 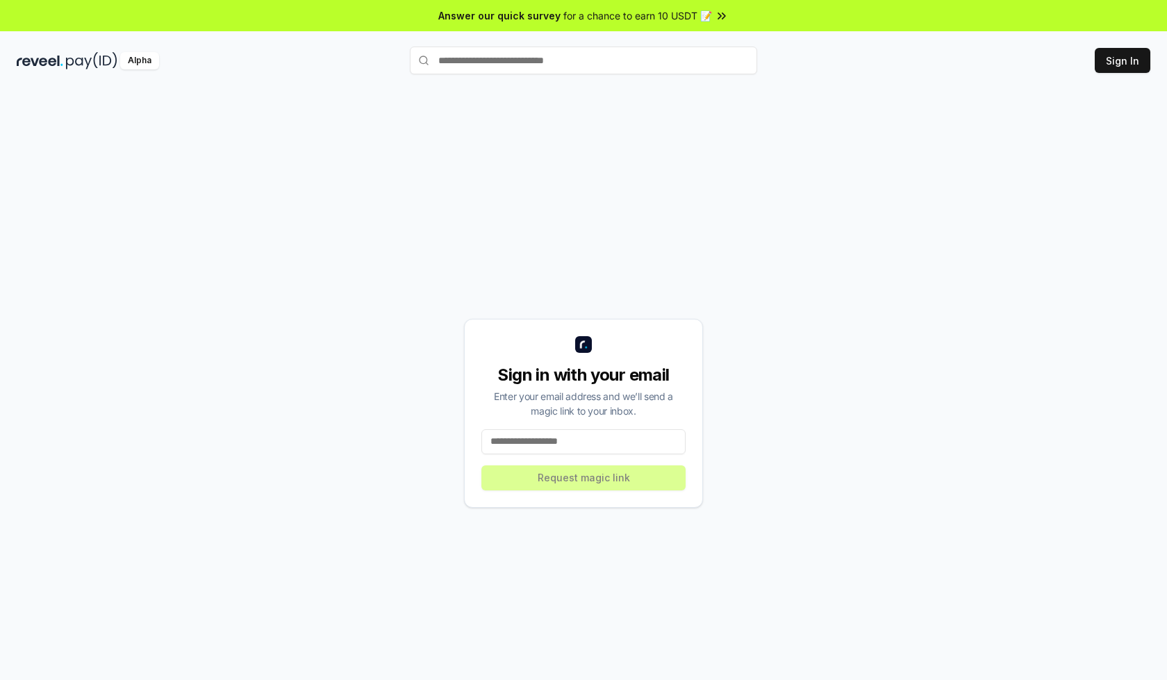 What do you see at coordinates (40, 60) in the screenshot?
I see `img: reveel_dark` at bounding box center [40, 60].